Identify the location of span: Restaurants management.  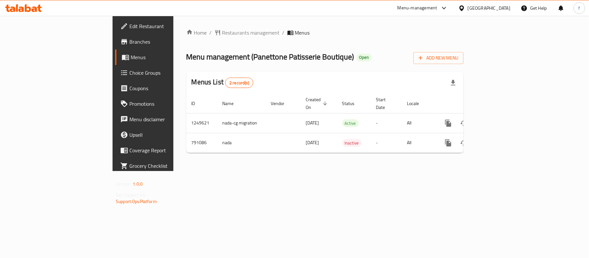
(251, 33).